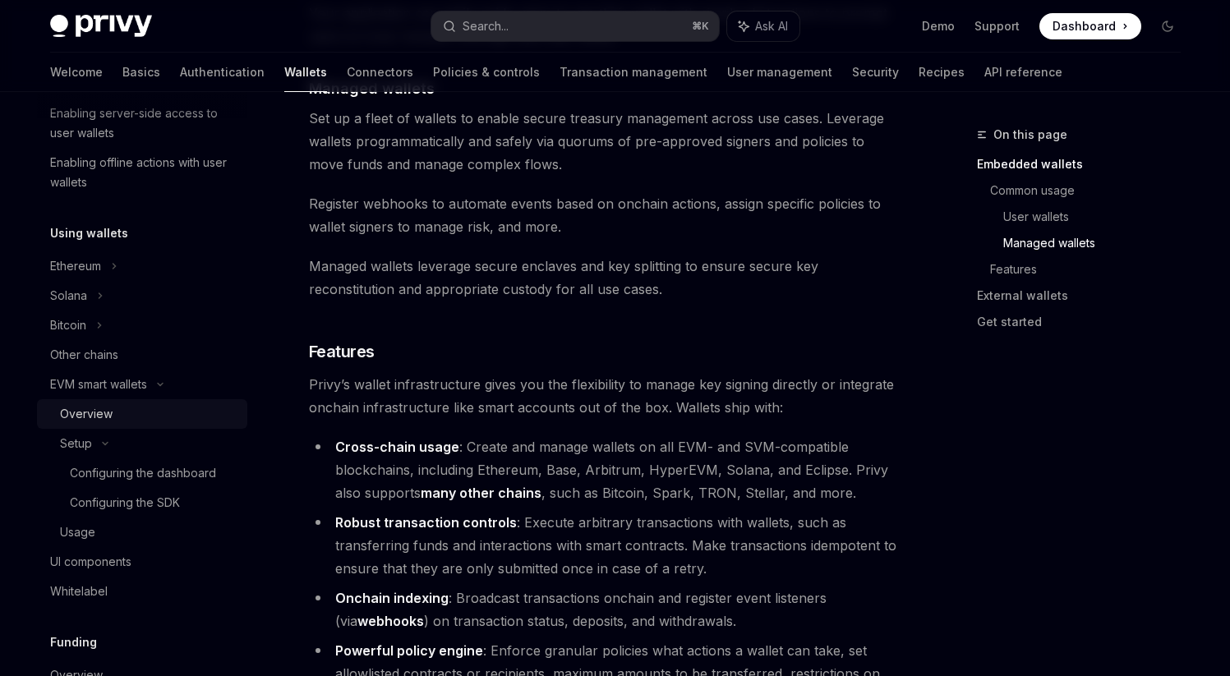 The width and height of the screenshot is (1230, 676). Describe the element at coordinates (771, 26) in the screenshot. I see `span: Ask AI` at that location.